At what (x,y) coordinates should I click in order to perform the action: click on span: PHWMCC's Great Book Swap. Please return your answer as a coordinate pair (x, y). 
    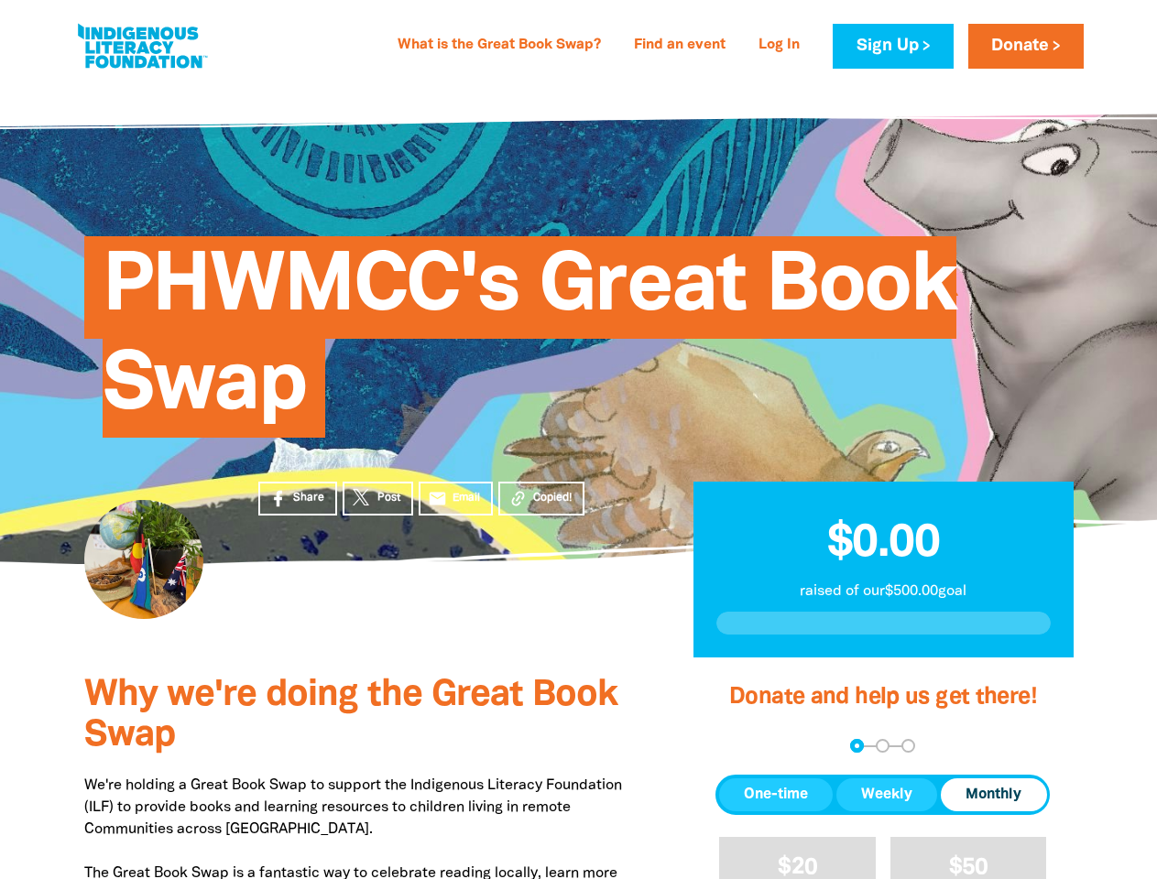
    Looking at the image, I should click on (530, 344).